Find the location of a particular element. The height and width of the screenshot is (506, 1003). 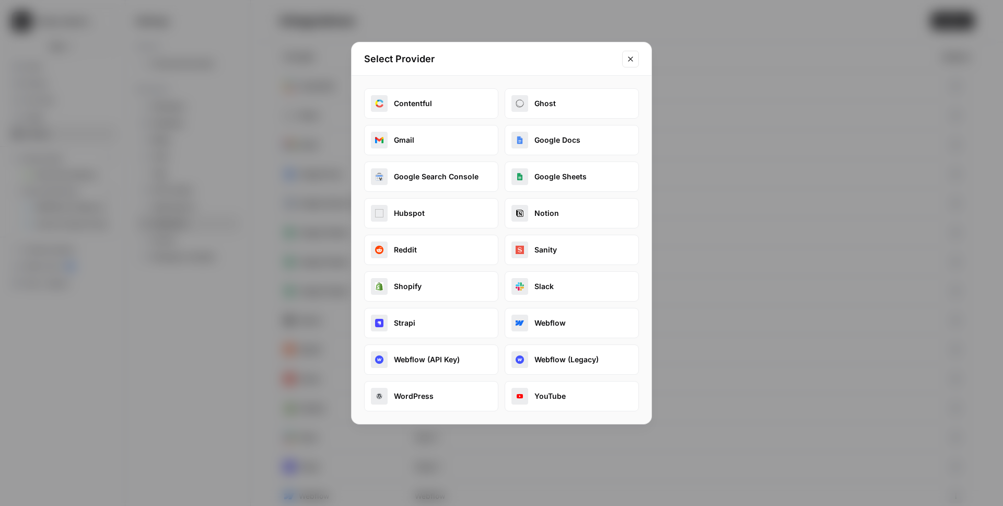

button: webflow_v2Webflow (API Key) is located at coordinates (431, 359).